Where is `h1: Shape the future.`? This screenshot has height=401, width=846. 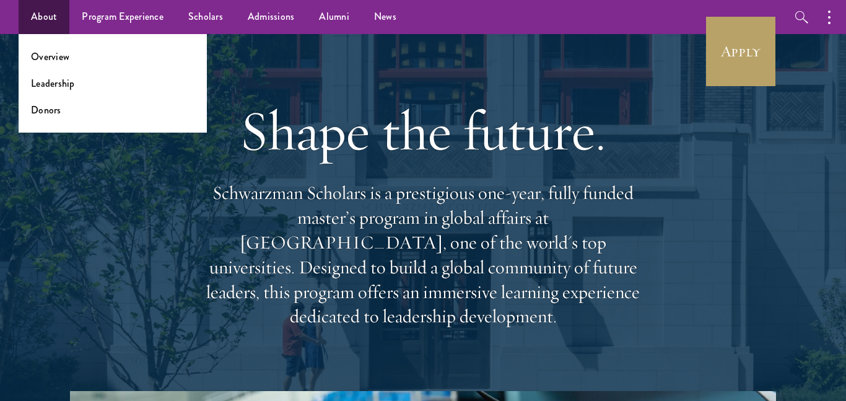 h1: Shape the future. is located at coordinates (423, 131).